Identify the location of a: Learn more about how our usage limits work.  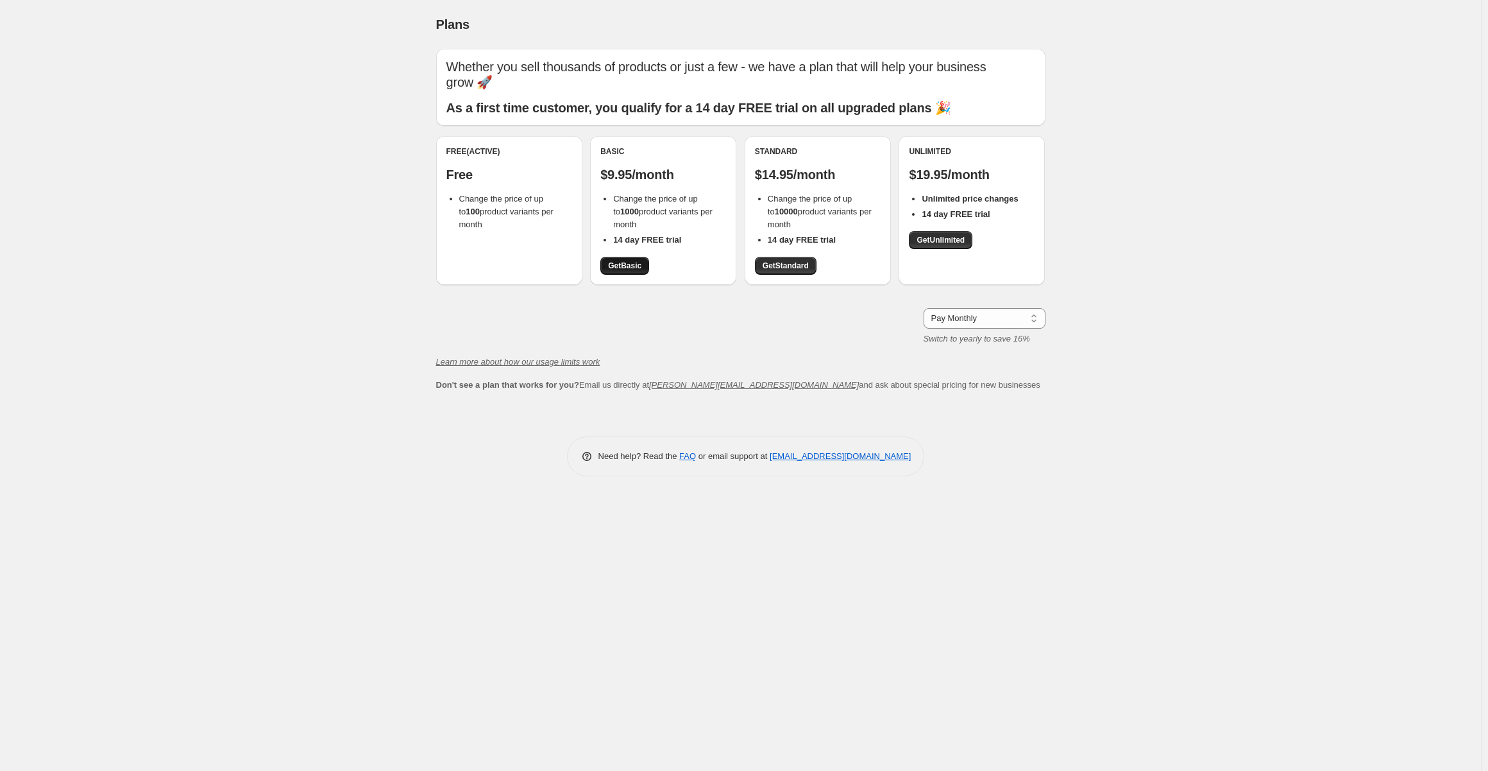
(518, 361).